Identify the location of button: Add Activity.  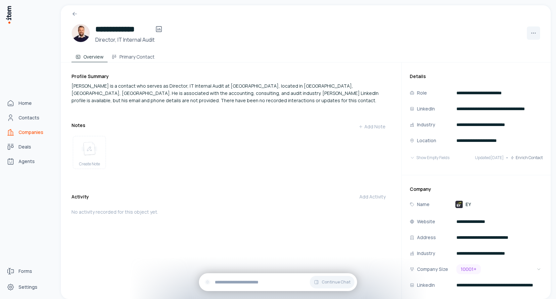
(373, 197).